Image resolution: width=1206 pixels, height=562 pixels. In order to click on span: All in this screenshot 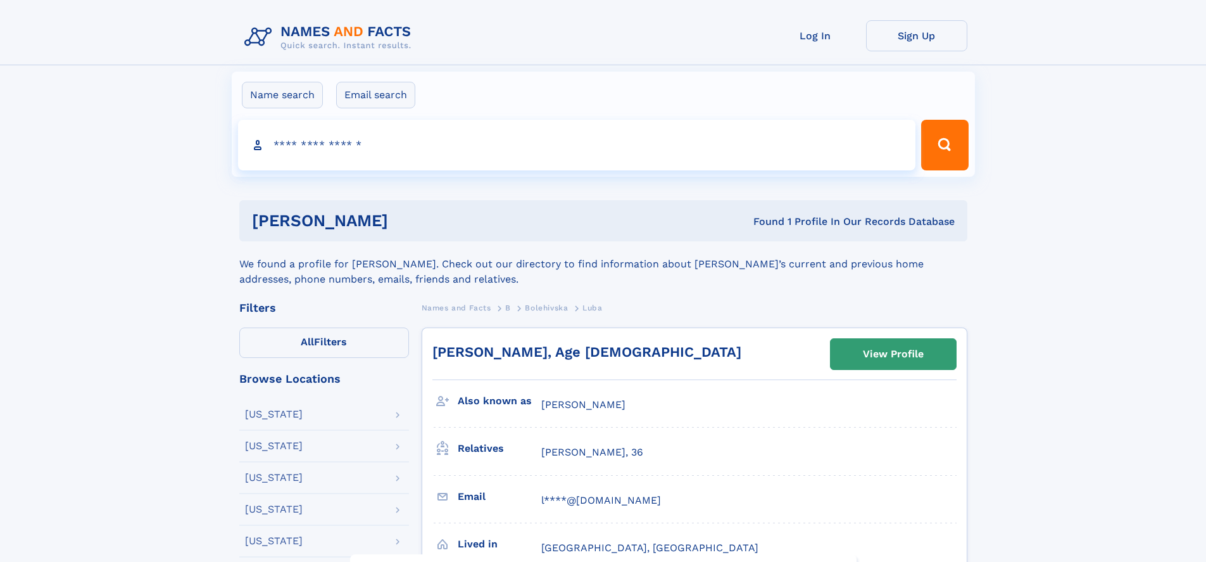, I will do `click(307, 341)`.